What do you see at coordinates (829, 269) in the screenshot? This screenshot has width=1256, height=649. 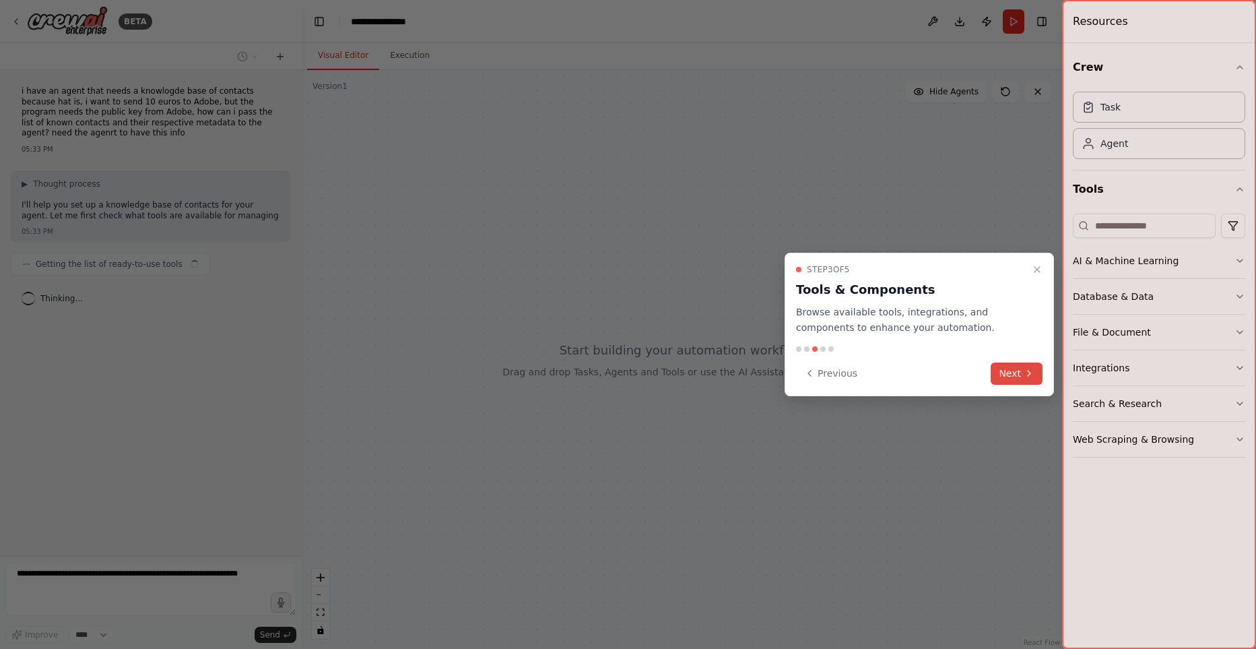 I see `span: Step 3 of 5` at bounding box center [829, 269].